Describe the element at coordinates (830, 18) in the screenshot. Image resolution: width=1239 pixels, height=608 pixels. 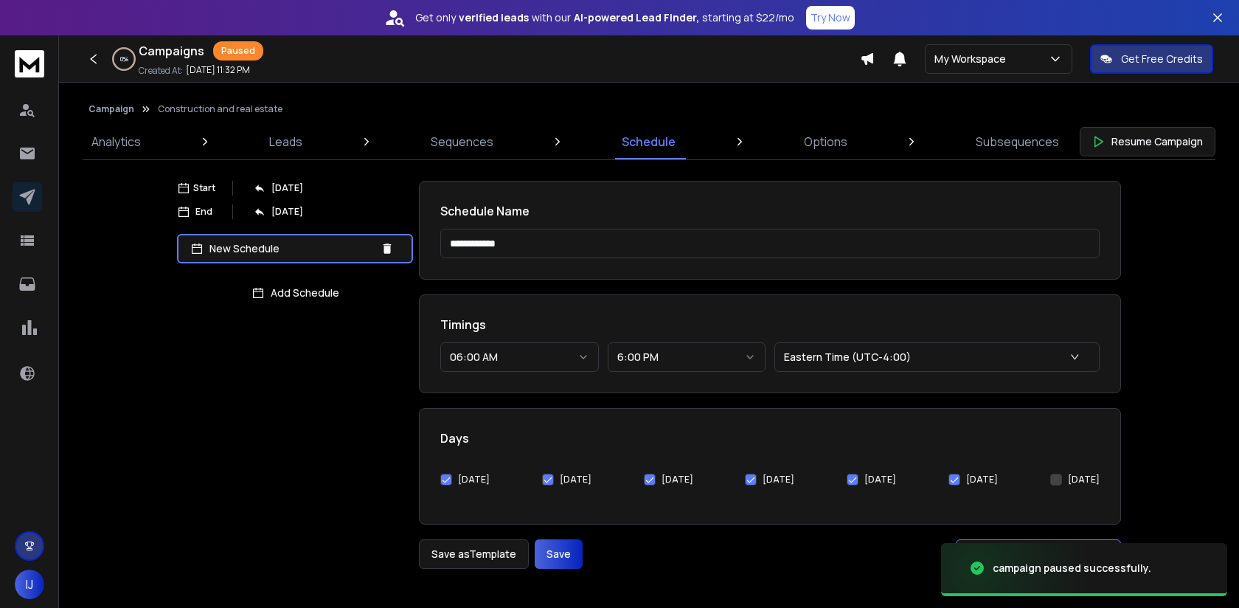
I see `p: Try Now` at that location.